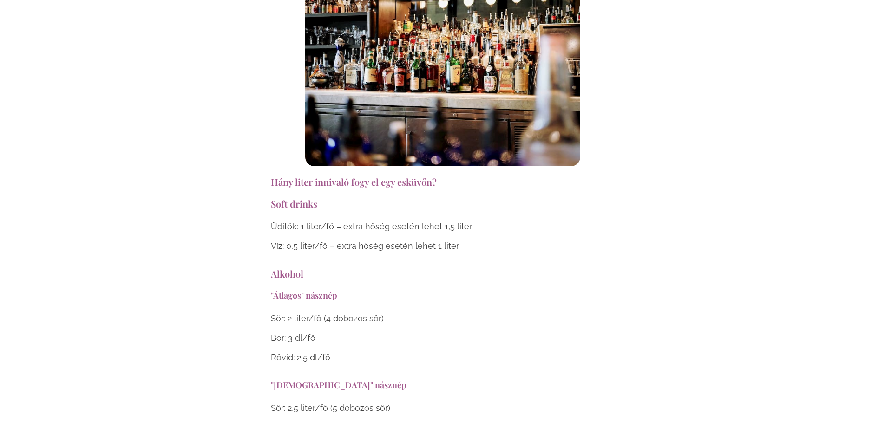  Describe the element at coordinates (442, 408) in the screenshot. I see `p: Sör: 2,5 liter/fő (5 dobozos sör)` at that location.